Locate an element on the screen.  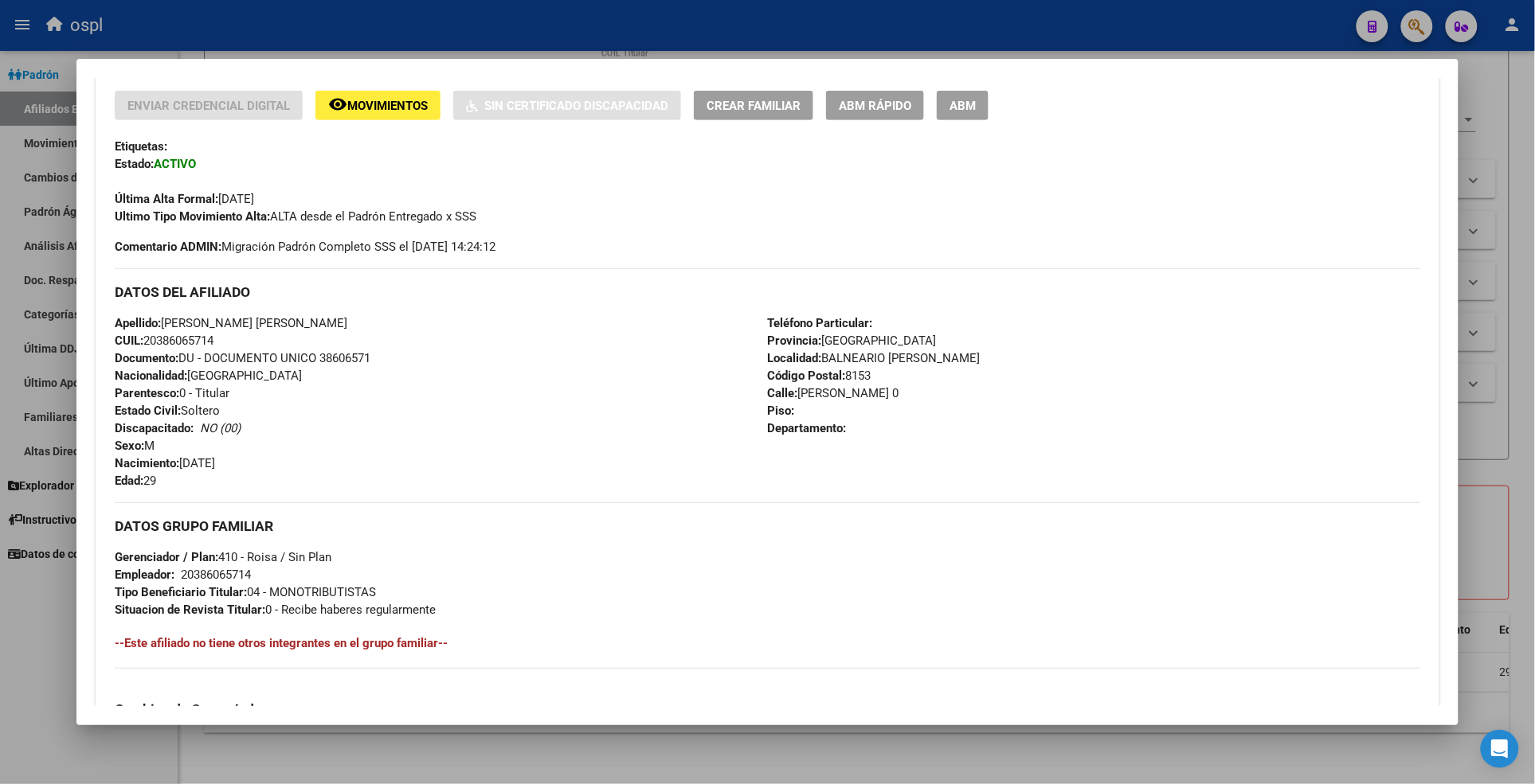
h3: Cambios de Gerenciador is located at coordinates (768, 710).